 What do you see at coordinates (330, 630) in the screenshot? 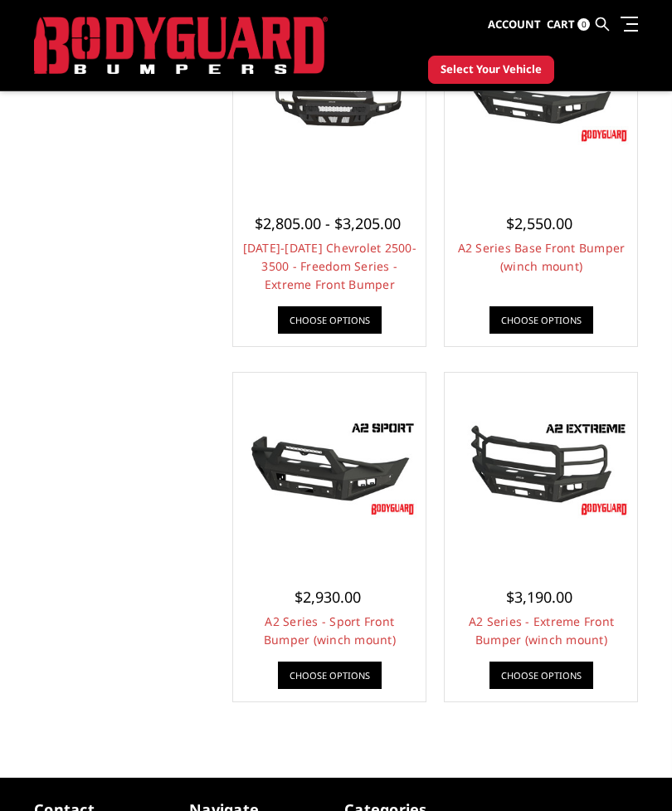
I see `a: A2 Series - Sport Front Bumper (winch mount)` at bounding box center [330, 630].